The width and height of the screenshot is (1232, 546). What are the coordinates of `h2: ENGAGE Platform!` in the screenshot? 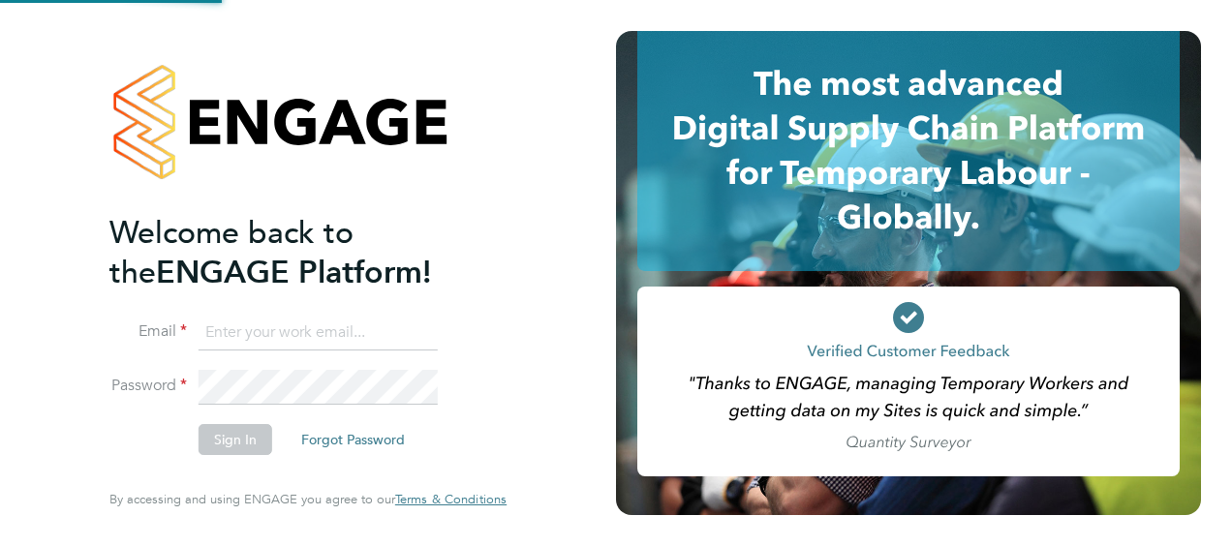 It's located at (298, 253).